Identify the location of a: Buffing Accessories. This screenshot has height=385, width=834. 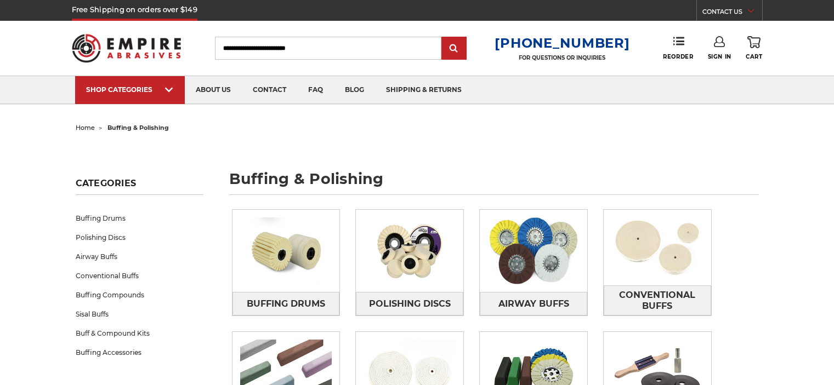
(139, 352).